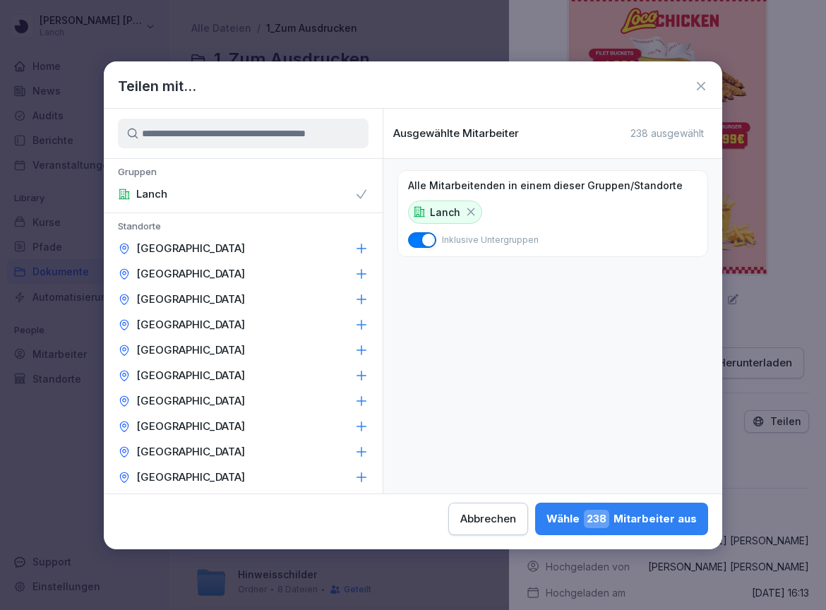 The height and width of the screenshot is (610, 826). What do you see at coordinates (667, 133) in the screenshot?
I see `p: 238 ausgewählt` at bounding box center [667, 133].